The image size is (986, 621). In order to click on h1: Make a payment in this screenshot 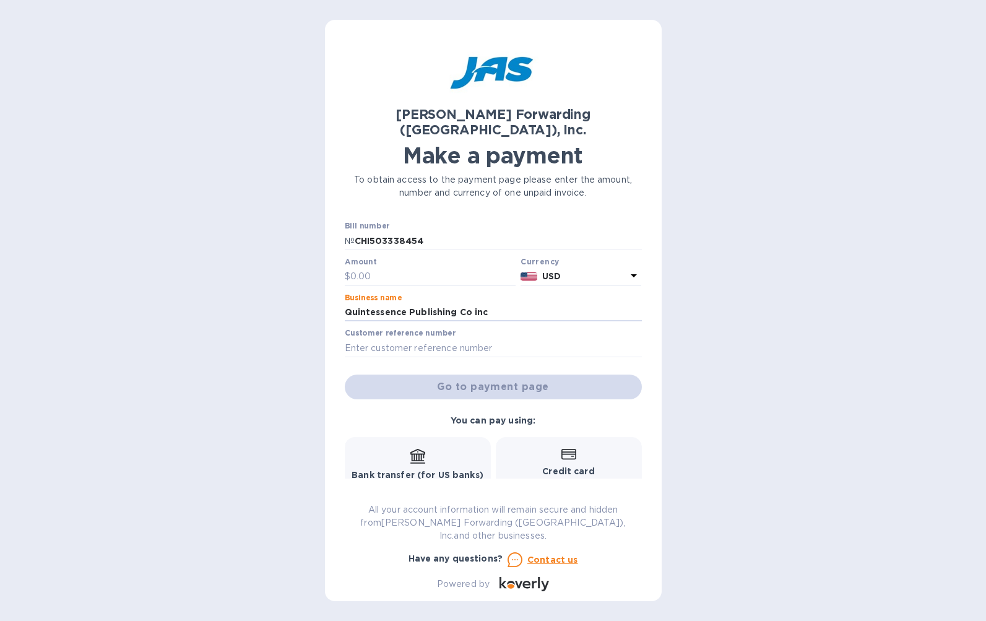, I will do `click(494, 155)`.